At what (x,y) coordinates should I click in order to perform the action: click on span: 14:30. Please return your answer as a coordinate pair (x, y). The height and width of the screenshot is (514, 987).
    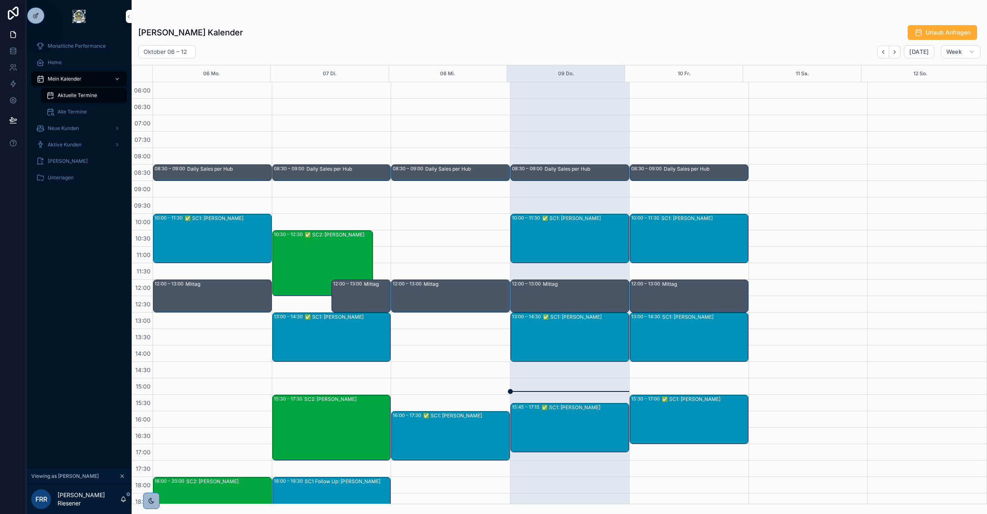
    Looking at the image, I should click on (143, 370).